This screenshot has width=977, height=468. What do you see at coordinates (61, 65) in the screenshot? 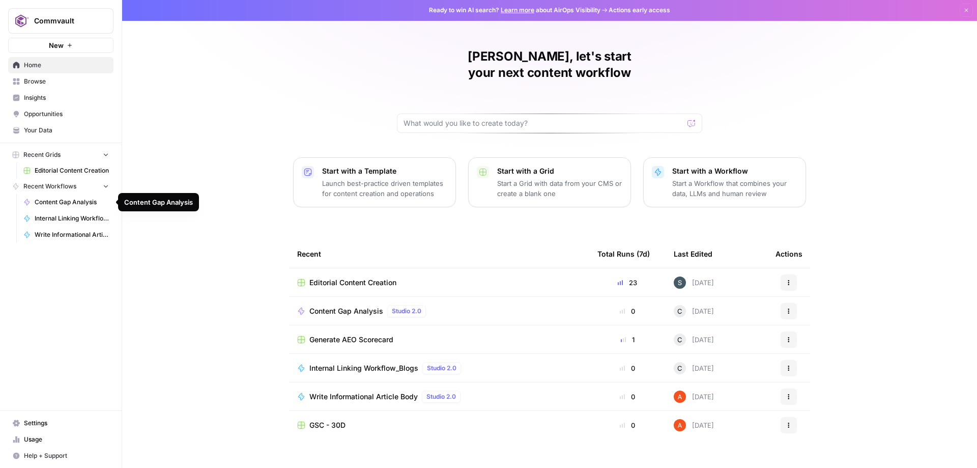
I see `a: Home` at bounding box center [61, 65].